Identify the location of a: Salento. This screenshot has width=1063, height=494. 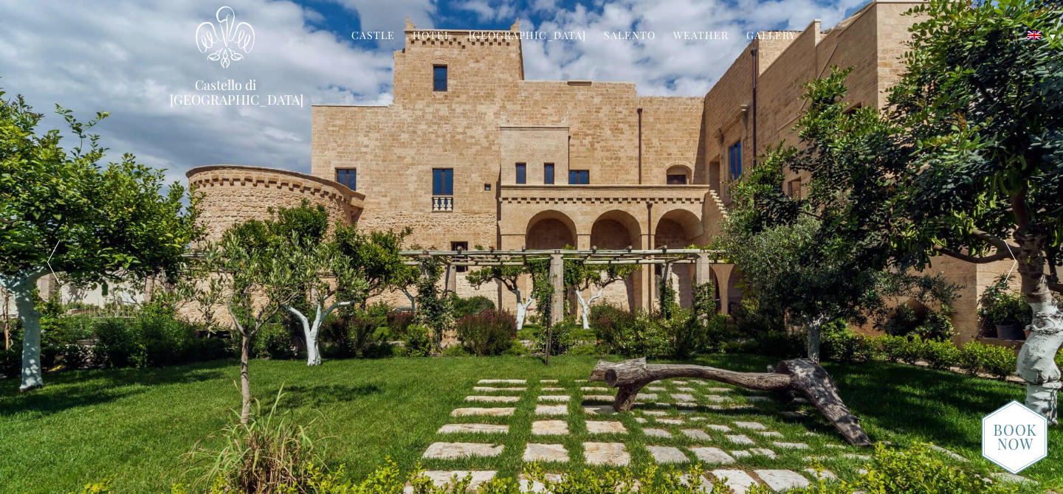
(629, 36).